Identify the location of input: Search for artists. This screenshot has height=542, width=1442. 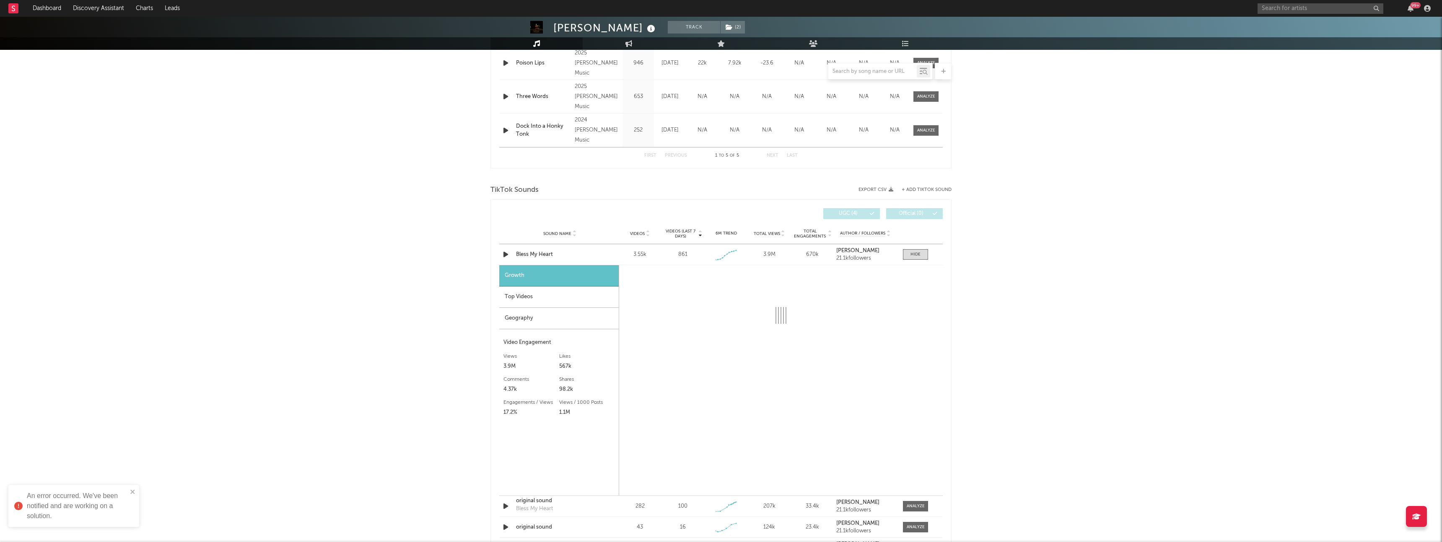
(1320, 8).